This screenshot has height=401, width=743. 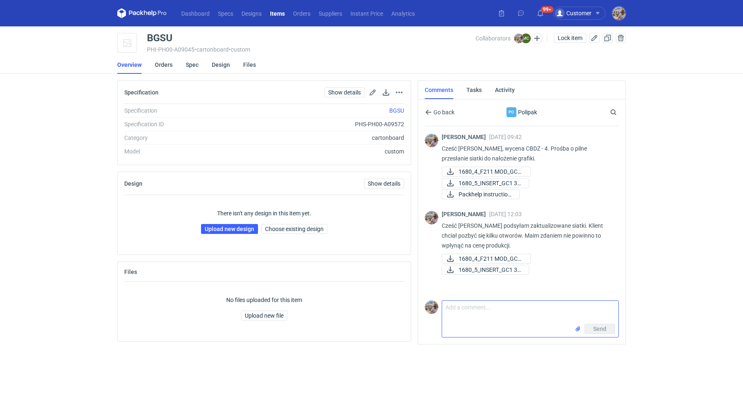 What do you see at coordinates (294, 229) in the screenshot?
I see `button: Choose existing design` at bounding box center [294, 229].